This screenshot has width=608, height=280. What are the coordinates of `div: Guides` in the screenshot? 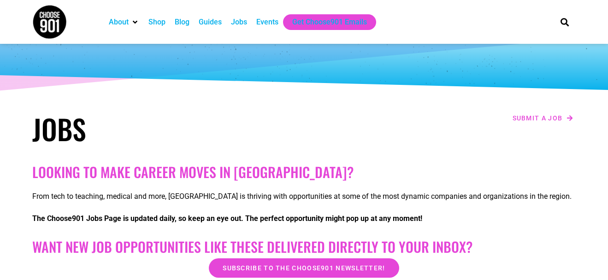 It's located at (210, 22).